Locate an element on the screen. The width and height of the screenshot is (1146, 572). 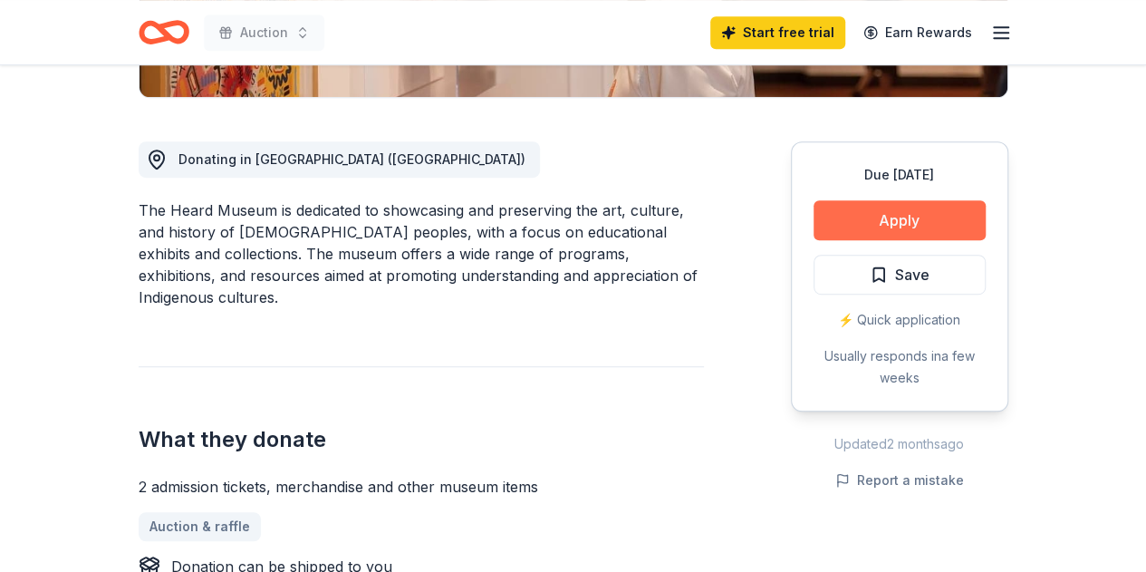
div: Updated 2 months ago is located at coordinates (900, 444).